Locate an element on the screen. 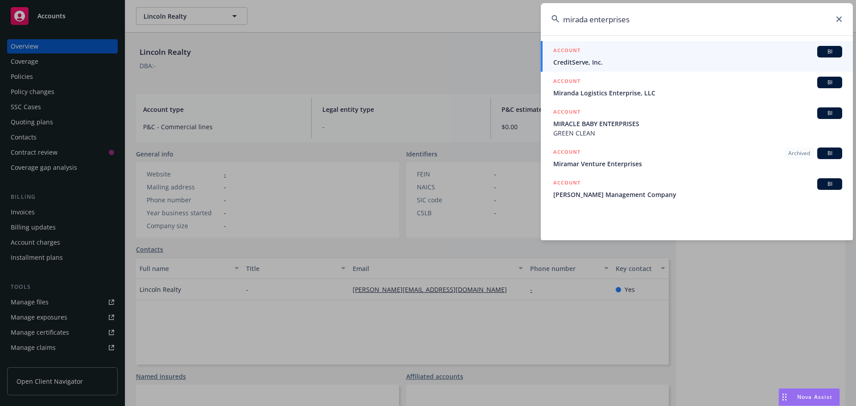 The width and height of the screenshot is (856, 406). span: Miranda Logistics Enterprise, LLC is located at coordinates (698, 93).